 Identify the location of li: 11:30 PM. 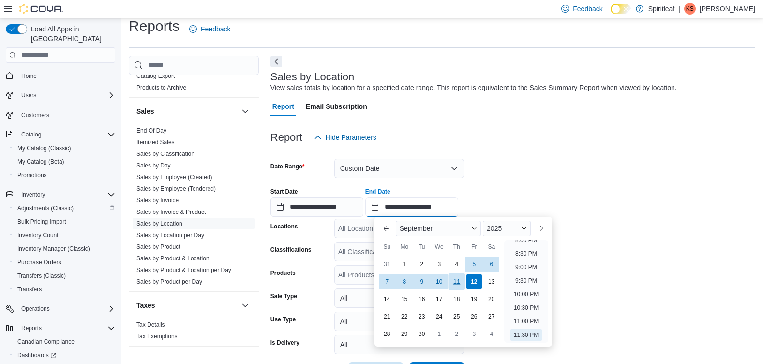
(526, 335).